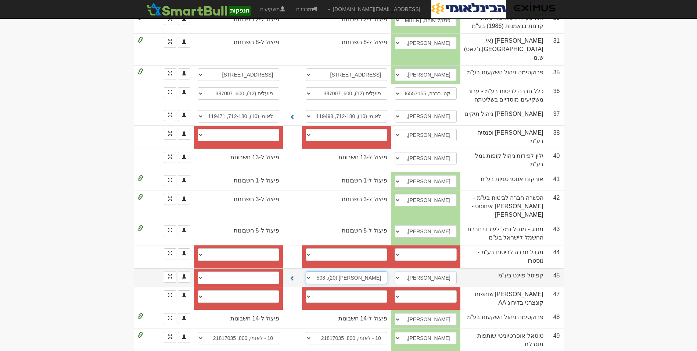 The width and height of the screenshot is (697, 351). Describe the element at coordinates (504, 95) in the screenshot. I see `td: כלל חברה לביטוח בע"מ - עבור משקיעים מוסדיים בשליטתה` at that location.